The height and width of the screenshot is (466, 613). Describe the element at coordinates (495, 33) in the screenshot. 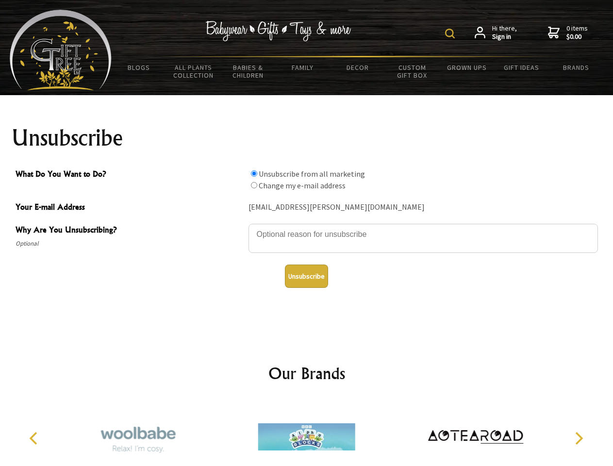

I see `a: Hi there,Sign in` at that location.